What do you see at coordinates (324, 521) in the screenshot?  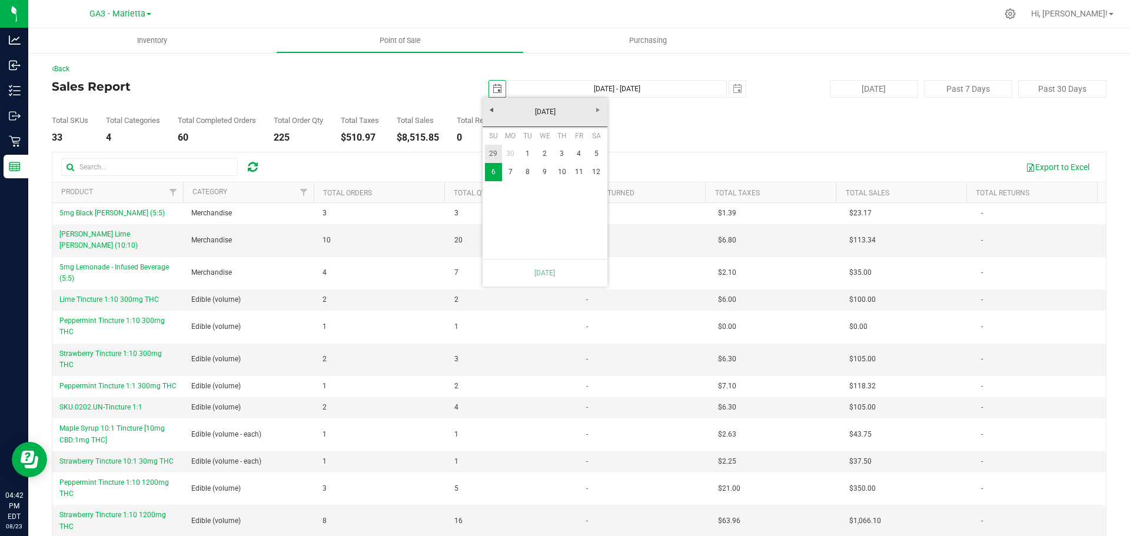 I see `span: 8` at bounding box center [324, 521].